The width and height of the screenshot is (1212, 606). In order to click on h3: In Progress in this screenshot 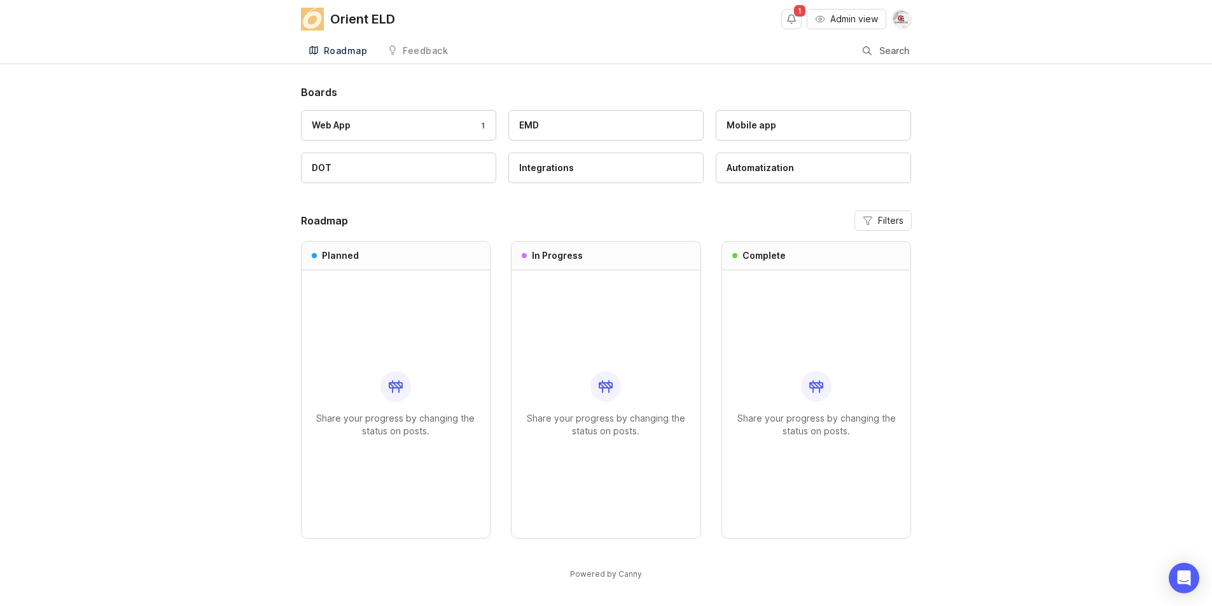, I will do `click(557, 256)`.